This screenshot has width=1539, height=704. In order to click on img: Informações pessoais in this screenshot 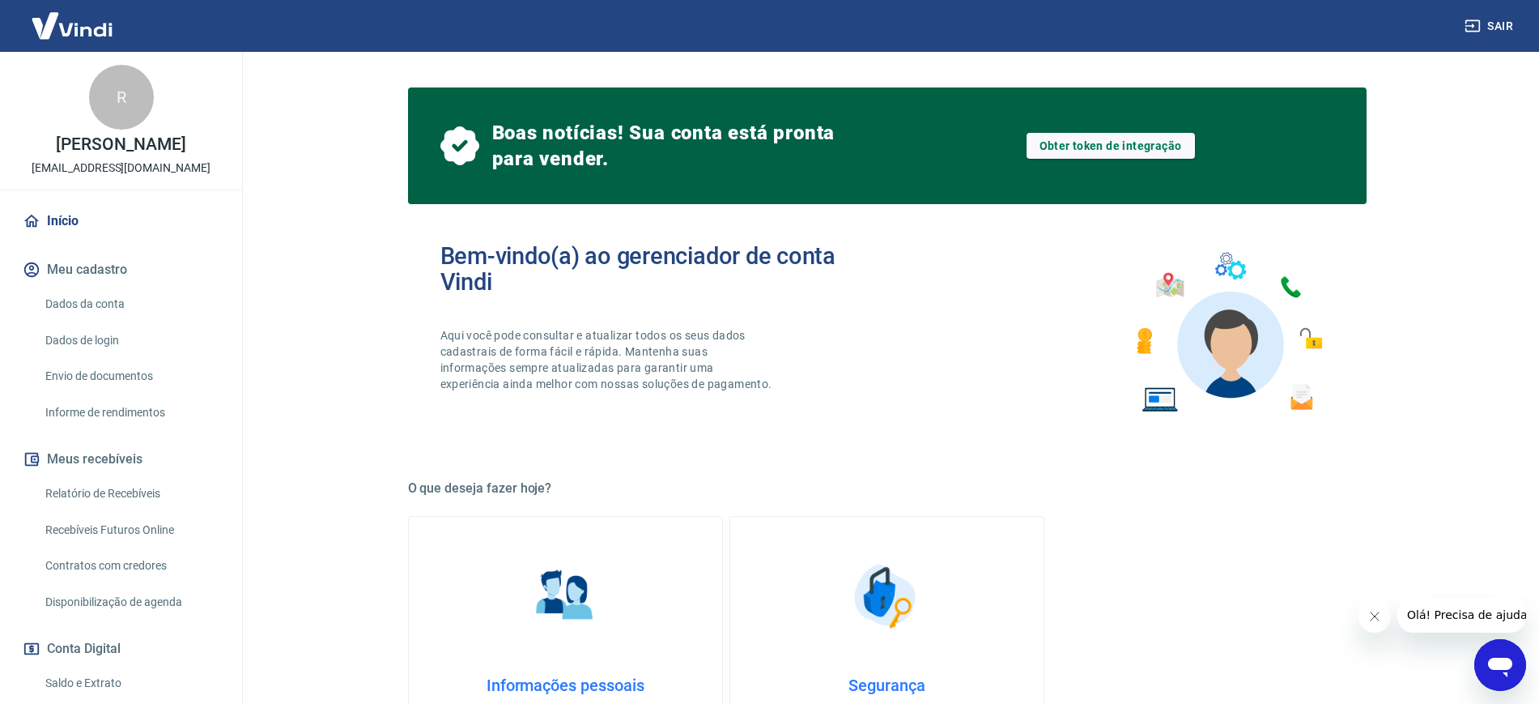, I will do `click(565, 596)`.